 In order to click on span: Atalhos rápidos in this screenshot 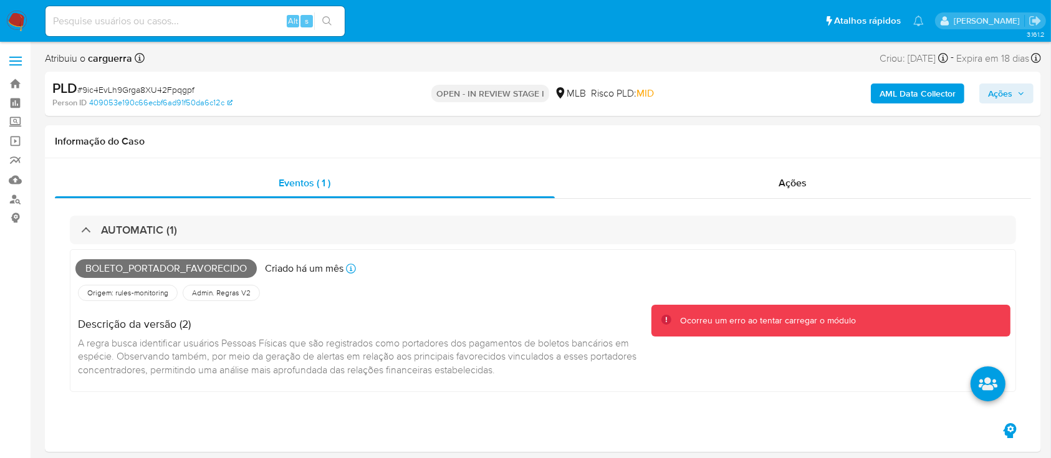, I will do `click(867, 21)`.